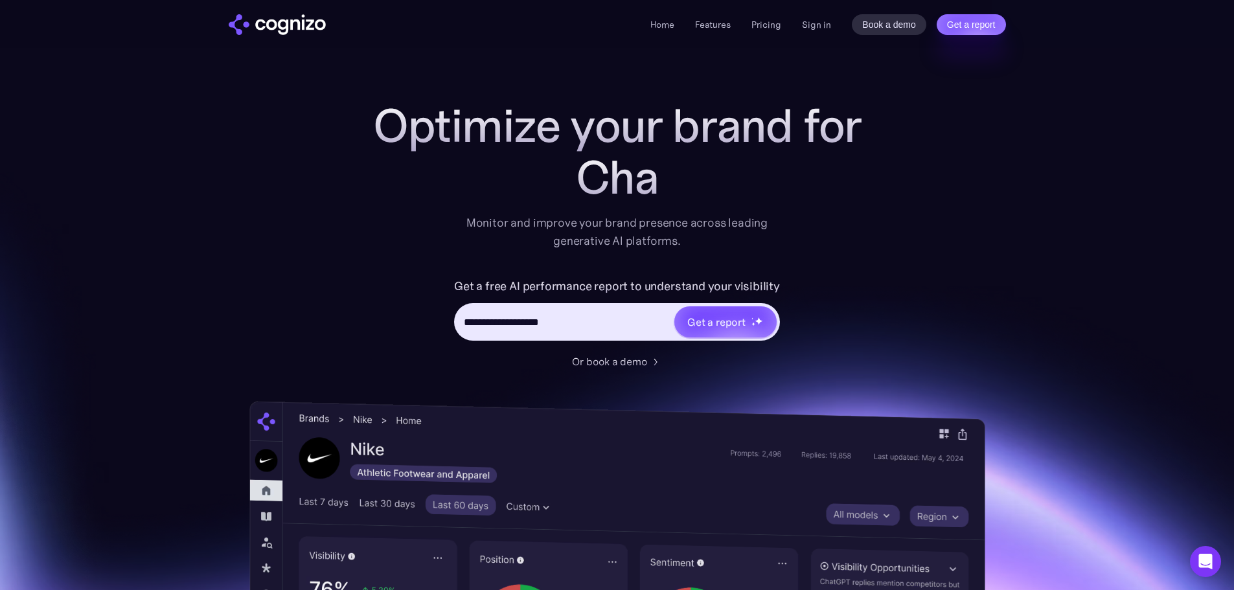 The width and height of the screenshot is (1234, 590). Describe the element at coordinates (889, 25) in the screenshot. I see `a: Book a demo` at that location.